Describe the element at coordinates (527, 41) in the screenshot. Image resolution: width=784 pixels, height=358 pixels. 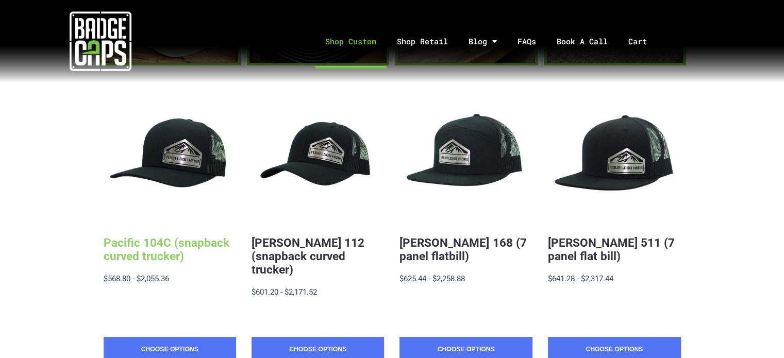
I see `a: FAQs` at that location.